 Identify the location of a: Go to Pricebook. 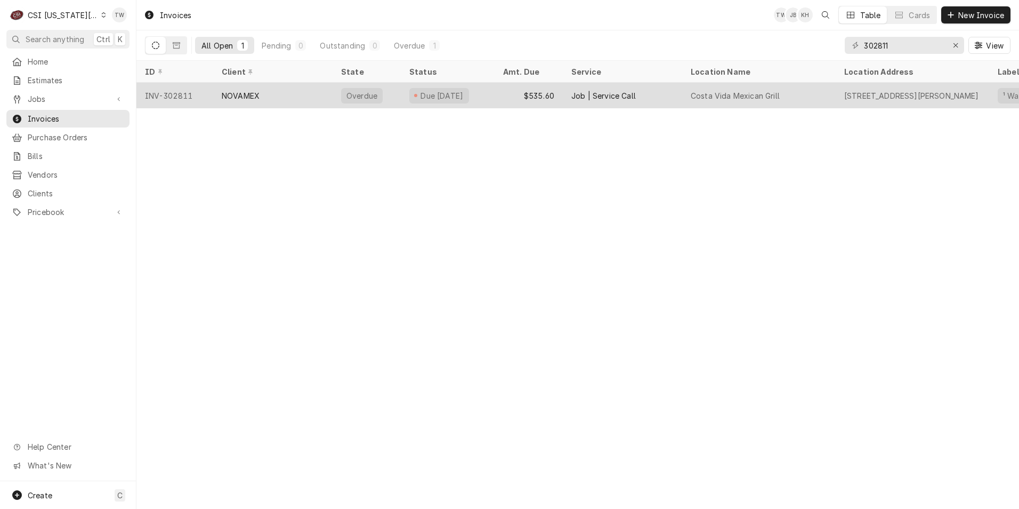
(68, 212).